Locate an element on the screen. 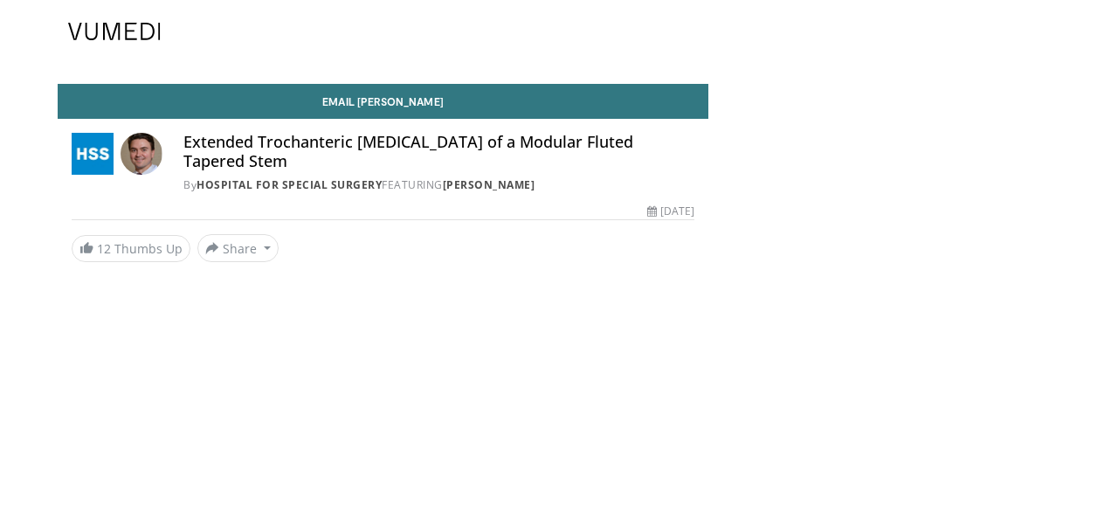 The height and width of the screenshot is (519, 1111). span: 12 is located at coordinates (104, 248).